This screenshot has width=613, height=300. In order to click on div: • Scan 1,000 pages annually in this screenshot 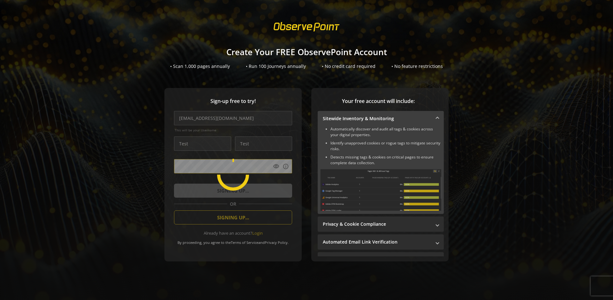, I will do `click(200, 66)`.